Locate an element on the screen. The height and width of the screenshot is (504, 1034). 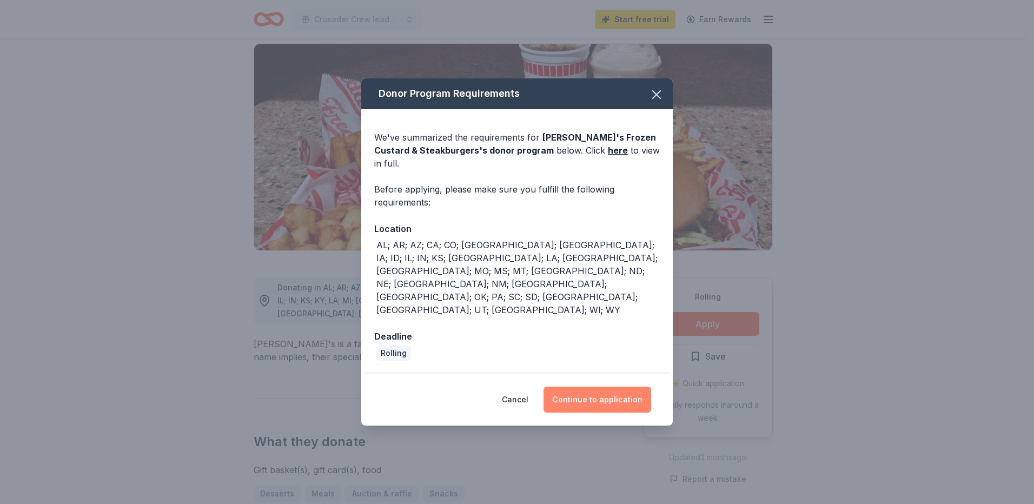
a: here is located at coordinates (618, 150).